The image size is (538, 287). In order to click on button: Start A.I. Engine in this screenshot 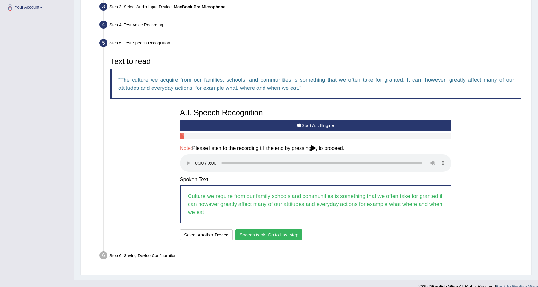, I will do `click(316, 125)`.